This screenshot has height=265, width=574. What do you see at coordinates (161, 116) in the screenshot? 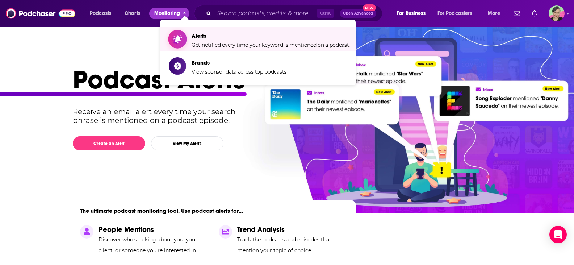
I see `p: Receive an email alert every time your search phrase is mentioned on a podcast episode.` at bounding box center [161, 116].